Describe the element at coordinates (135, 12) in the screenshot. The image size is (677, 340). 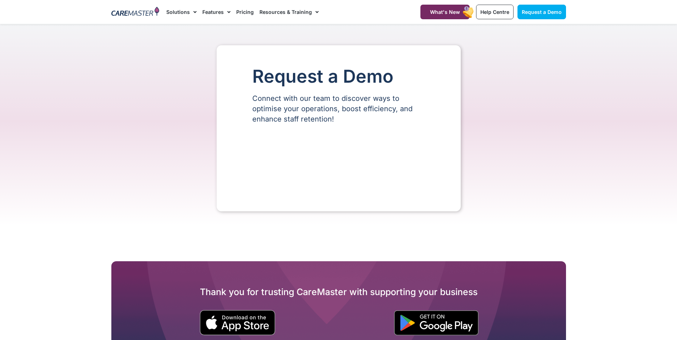
I see `img: CareMaster Logo` at that location.